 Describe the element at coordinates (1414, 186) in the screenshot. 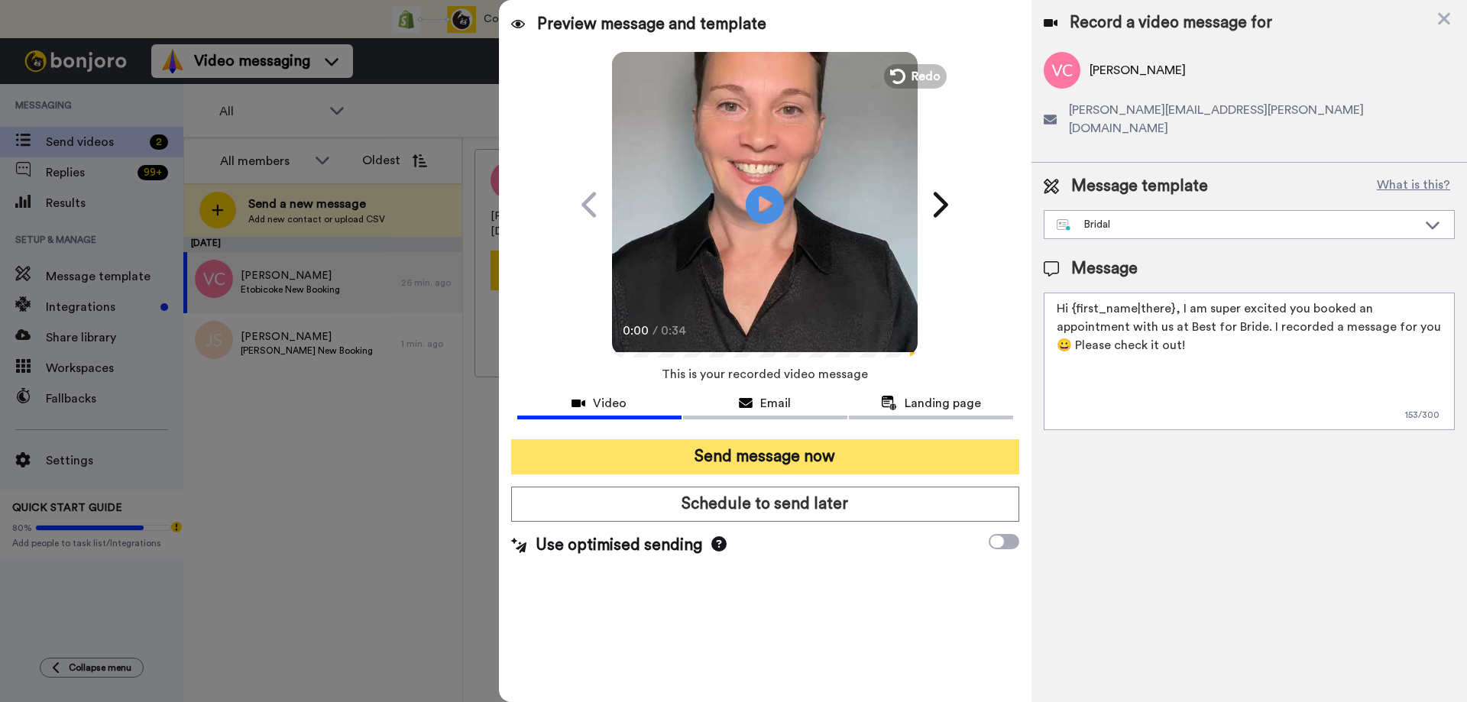

I see `button: What is this?` at that location.